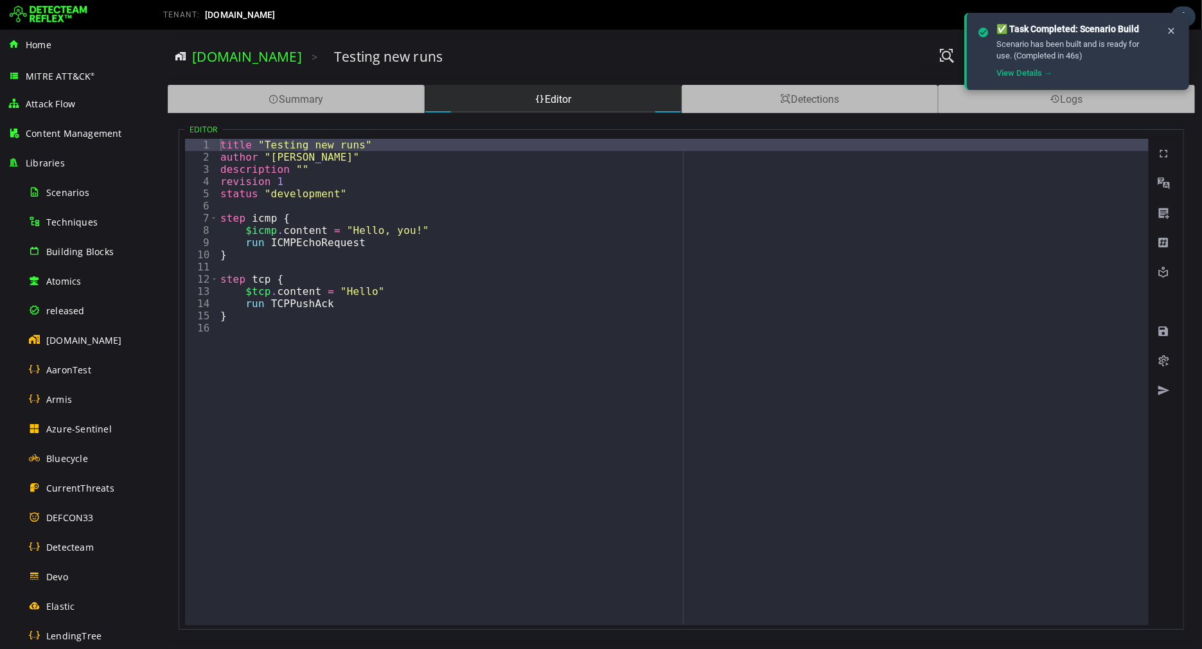 The image size is (1202, 649). Describe the element at coordinates (40, 262) in the screenshot. I see `div: 13` at that location.